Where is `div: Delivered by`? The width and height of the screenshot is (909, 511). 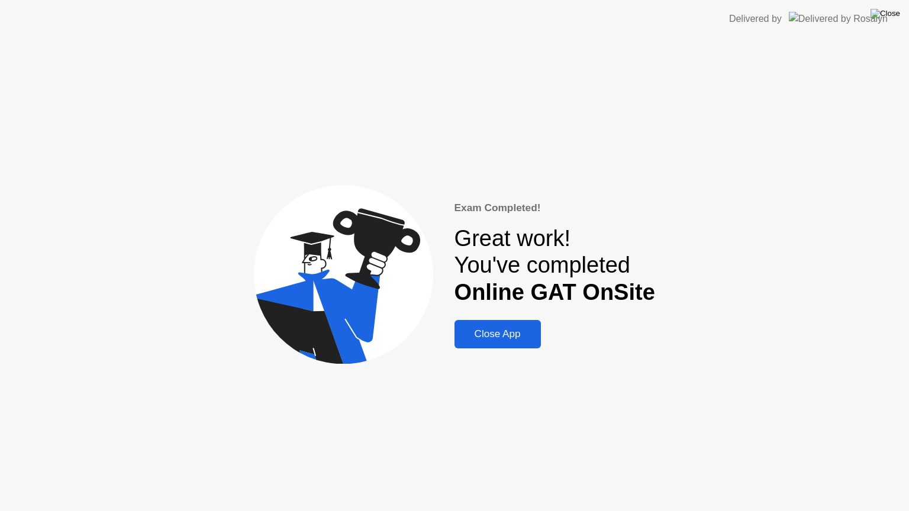
div: Delivered by is located at coordinates (755, 19).